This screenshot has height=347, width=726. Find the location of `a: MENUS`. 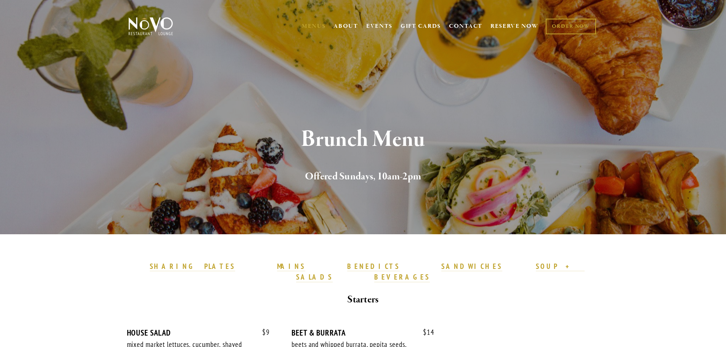

a: MENUS is located at coordinates (314, 26).